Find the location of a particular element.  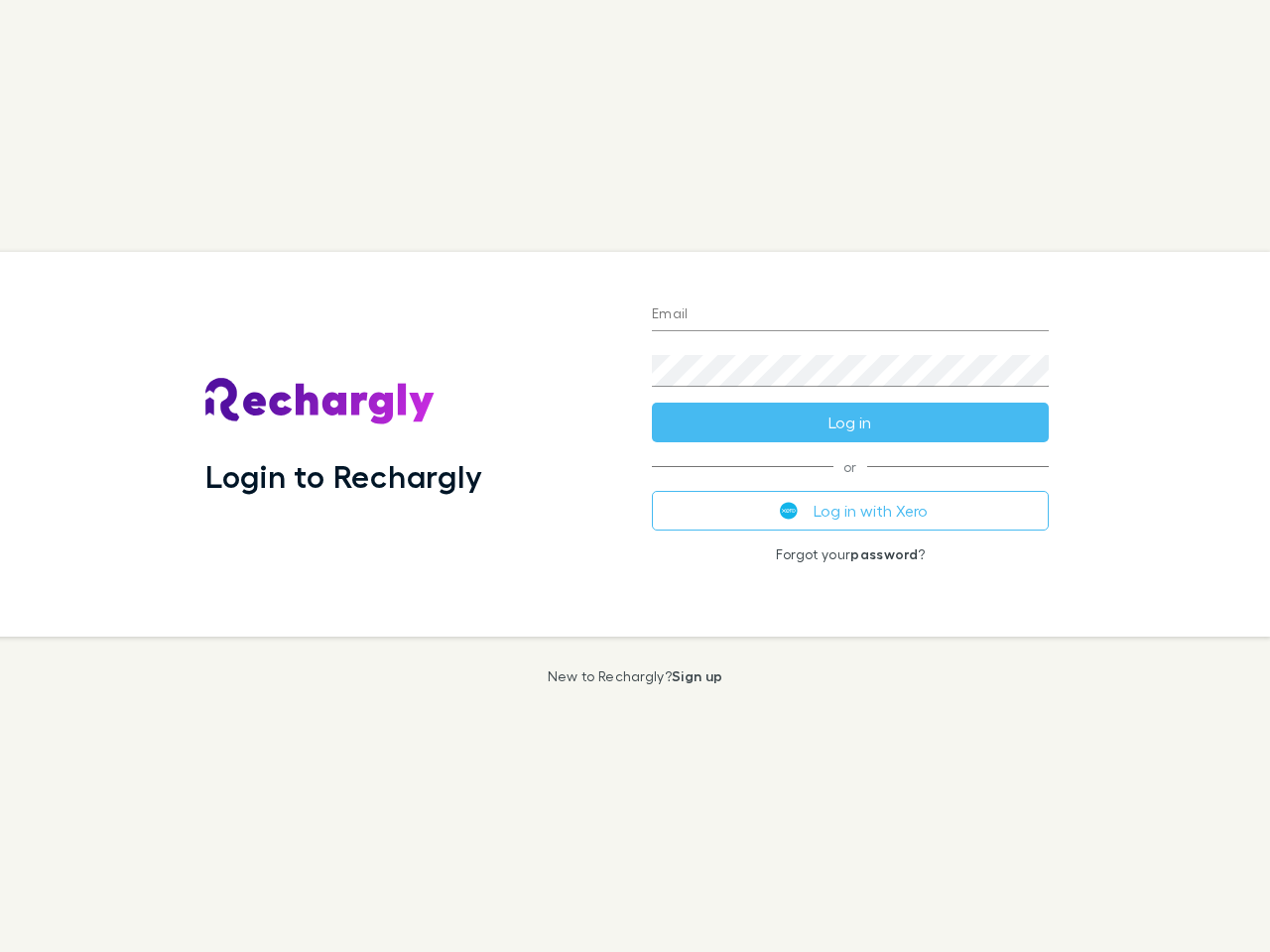

img: Rechargly's Logo is located at coordinates (320, 401).